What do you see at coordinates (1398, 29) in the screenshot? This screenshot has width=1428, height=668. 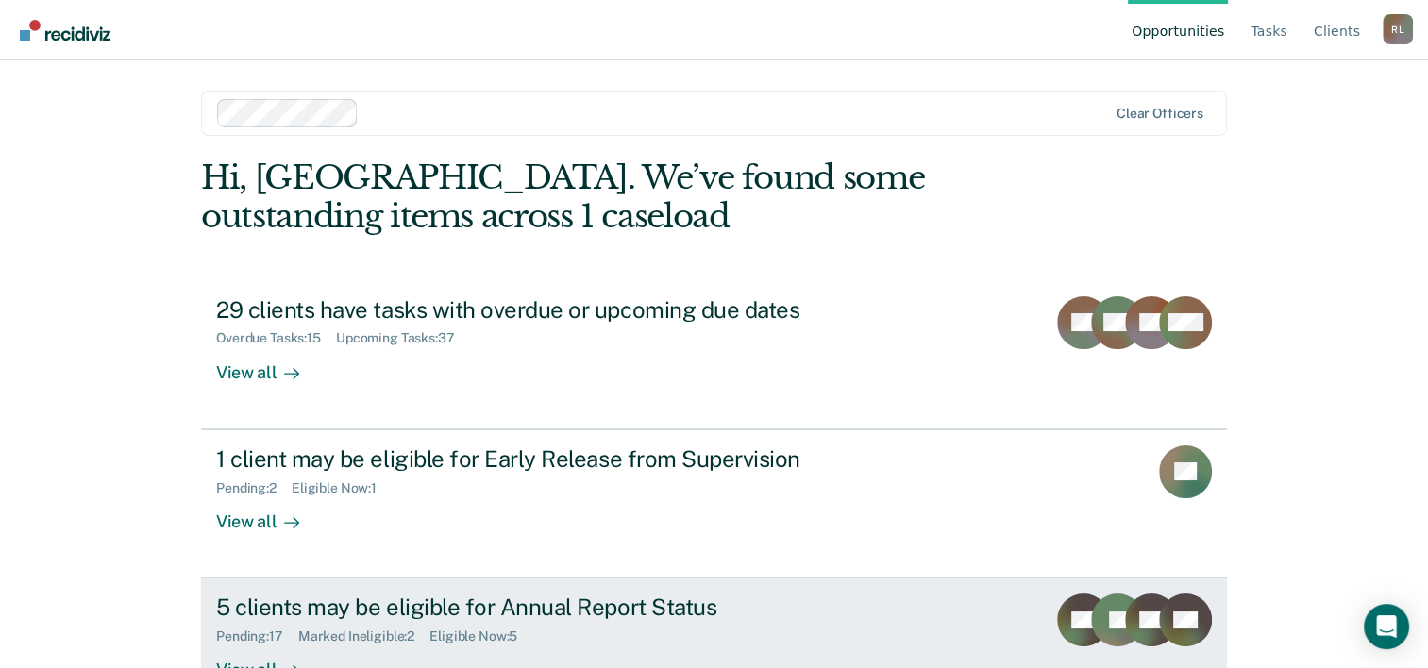 I see `div: R L` at bounding box center [1398, 29].